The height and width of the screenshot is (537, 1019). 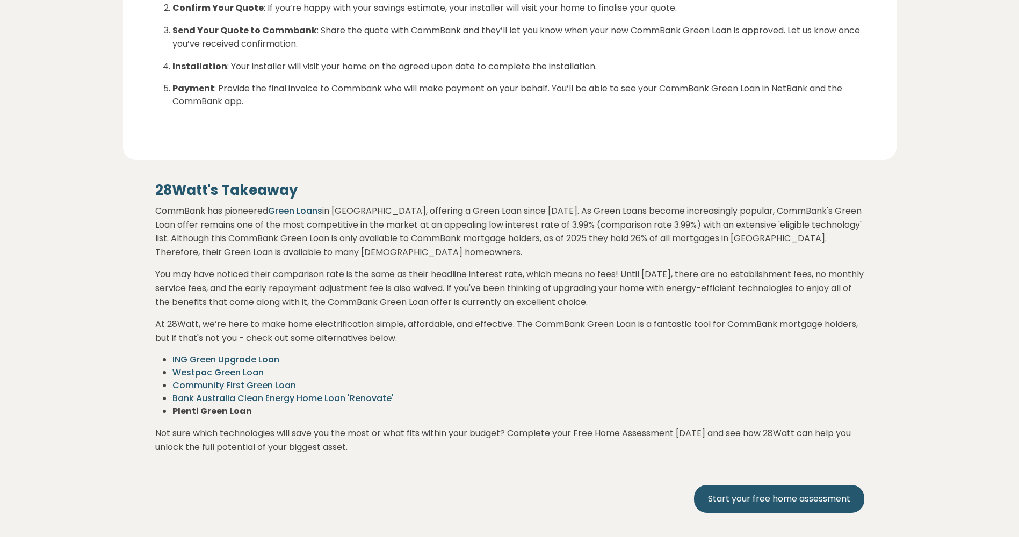 What do you see at coordinates (518, 95) in the screenshot?
I see `li: : Provide the final invoice to Commbank who will make payment on your behalf. You’ll be able to s...` at bounding box center [518, 95].